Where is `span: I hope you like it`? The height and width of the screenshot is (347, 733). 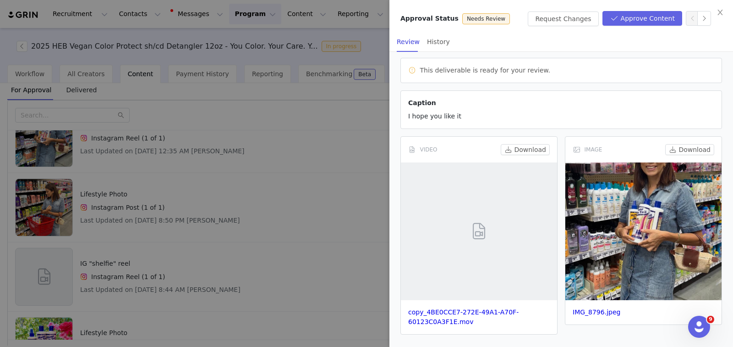 span: I hope you like it is located at coordinates (435, 116).